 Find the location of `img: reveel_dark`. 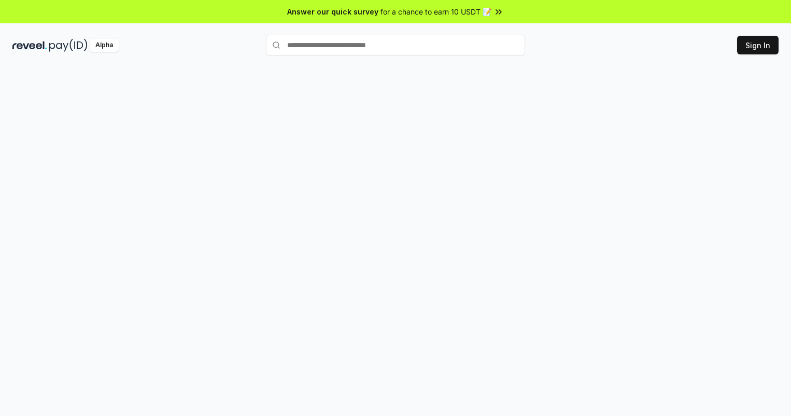

img: reveel_dark is located at coordinates (30, 45).